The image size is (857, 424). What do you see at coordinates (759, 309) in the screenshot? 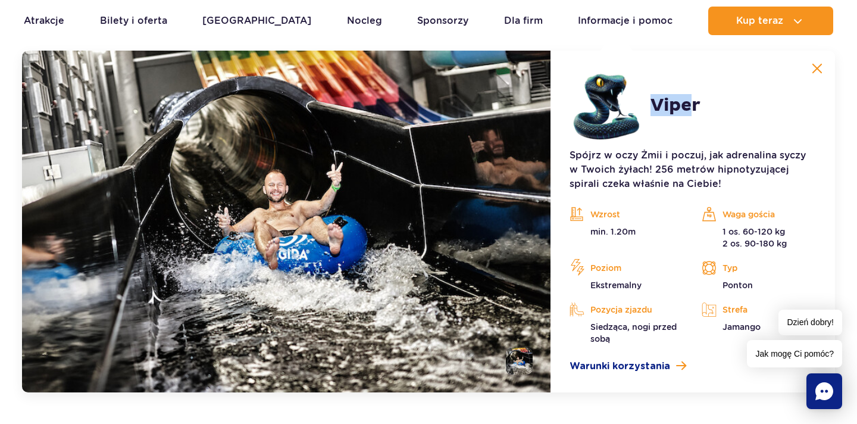
I see `p: Strefa` at bounding box center [759, 309].